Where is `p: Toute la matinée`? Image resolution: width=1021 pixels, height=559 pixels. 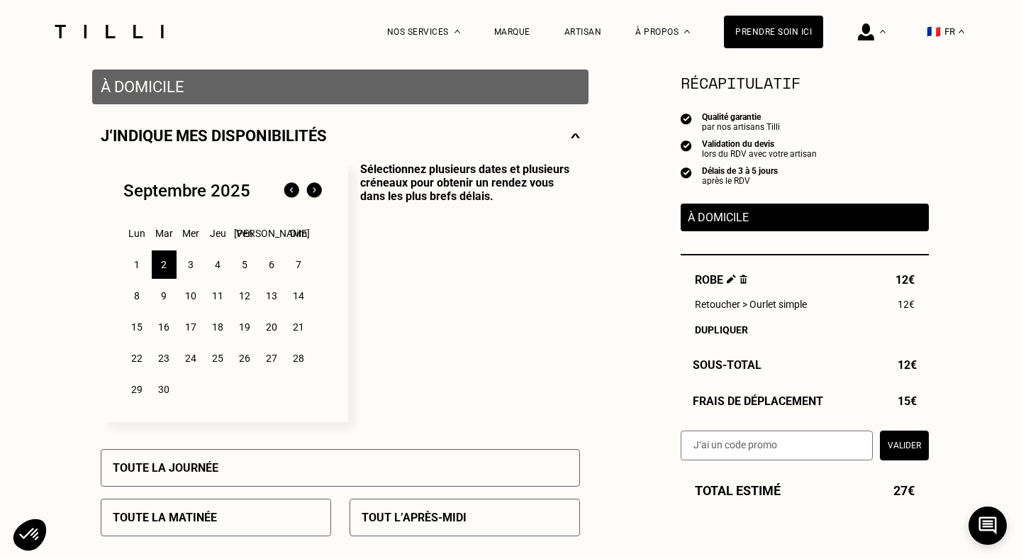 p: Toute la matinée is located at coordinates (164, 517).